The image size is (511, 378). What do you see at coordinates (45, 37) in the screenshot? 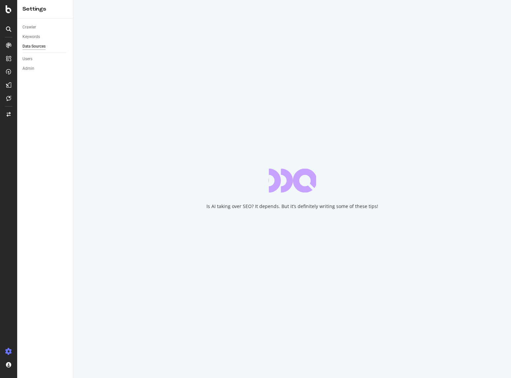
I see `a: Keywords` at bounding box center [45, 37].